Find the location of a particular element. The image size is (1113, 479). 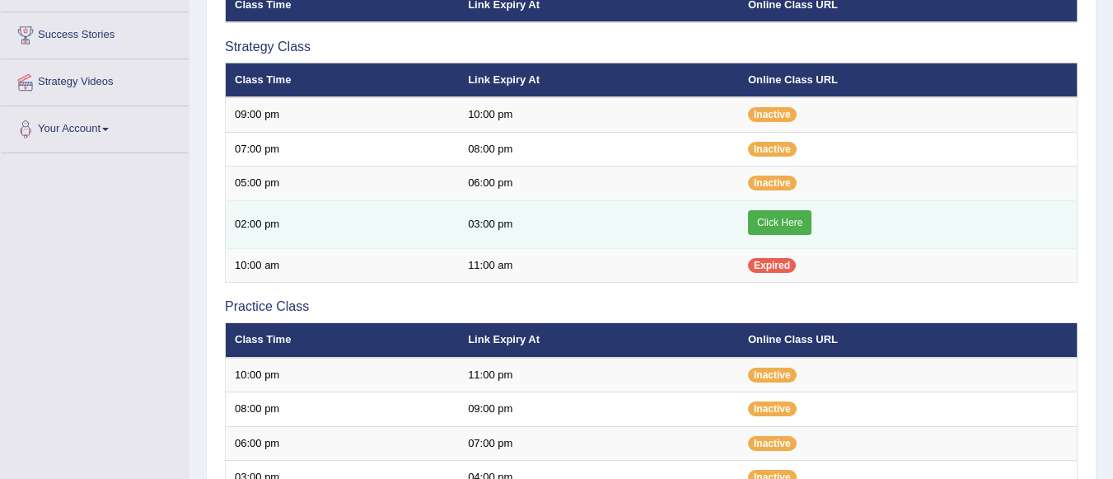

td: 02:00 pm is located at coordinates (343, 224).